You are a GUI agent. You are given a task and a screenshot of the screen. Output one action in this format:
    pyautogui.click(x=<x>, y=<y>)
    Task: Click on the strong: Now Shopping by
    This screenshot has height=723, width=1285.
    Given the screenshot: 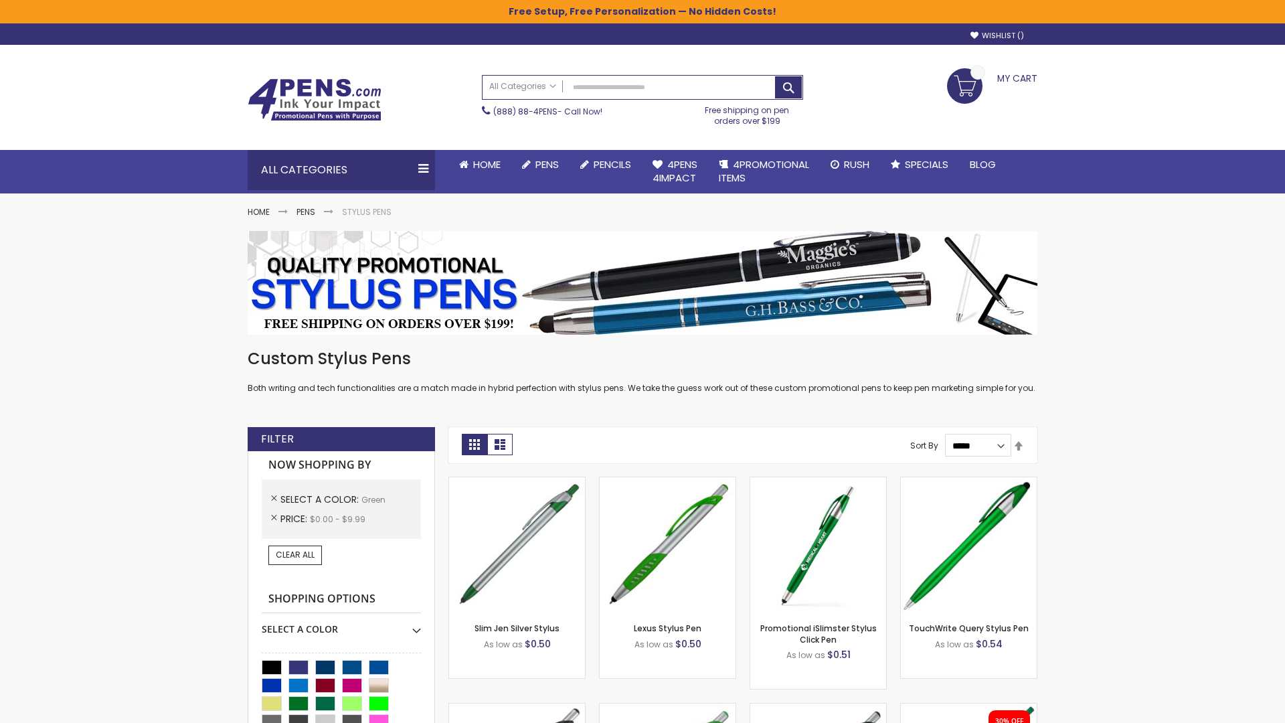 What is the action you would take?
    pyautogui.click(x=341, y=465)
    